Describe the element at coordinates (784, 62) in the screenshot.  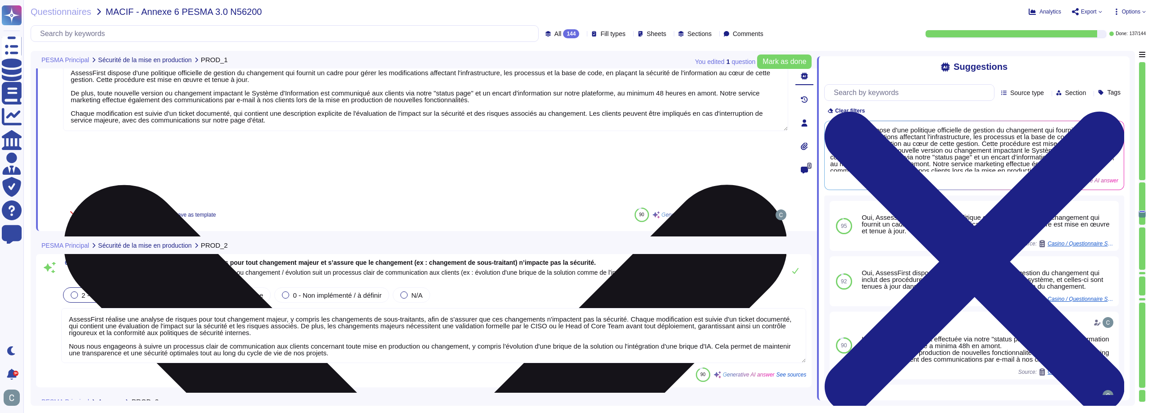
I see `button: Mark as done` at that location.